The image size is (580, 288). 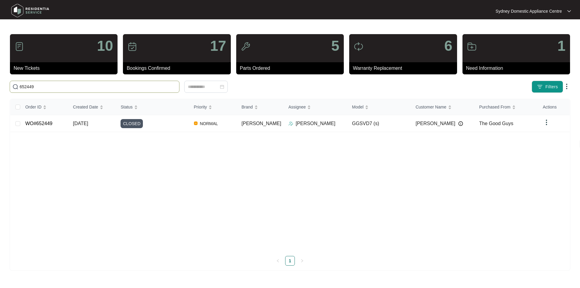 What do you see at coordinates (86, 107) in the screenshot?
I see `span: Created Date` at bounding box center [86, 107].